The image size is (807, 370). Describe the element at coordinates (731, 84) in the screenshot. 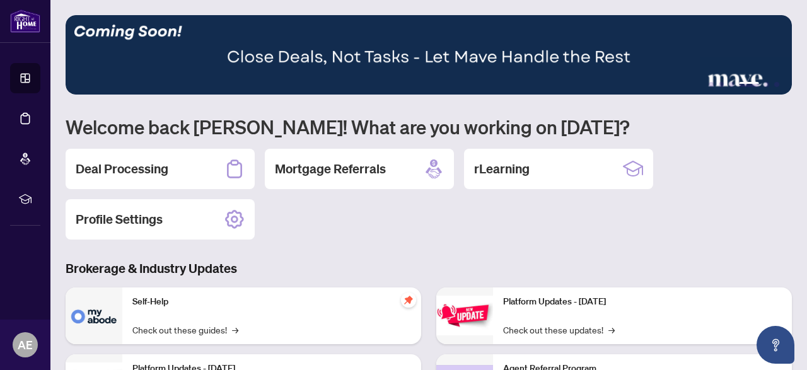

I see `button: 3` at that location.